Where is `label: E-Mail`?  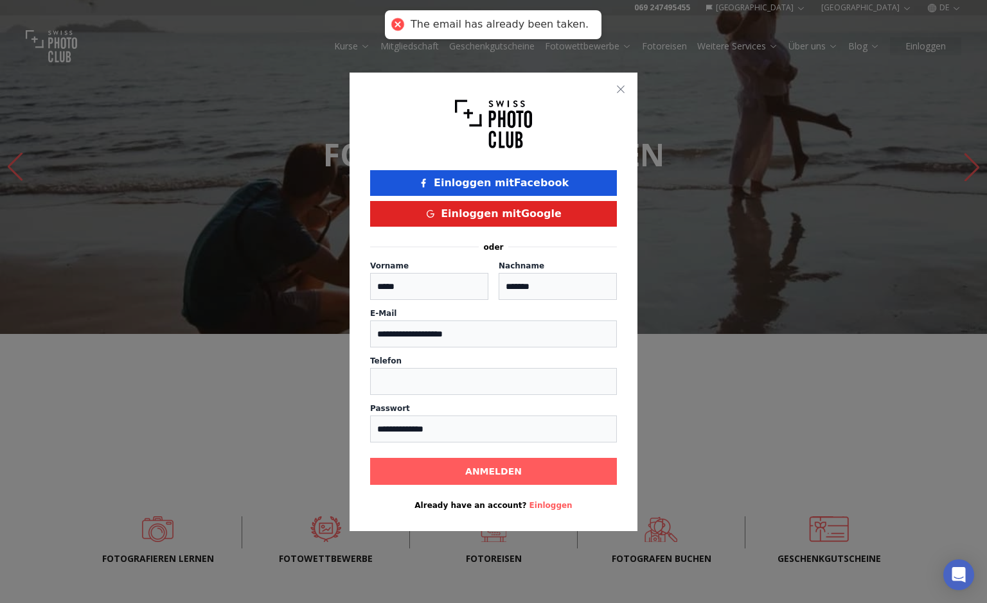 label: E-Mail is located at coordinates (383, 314).